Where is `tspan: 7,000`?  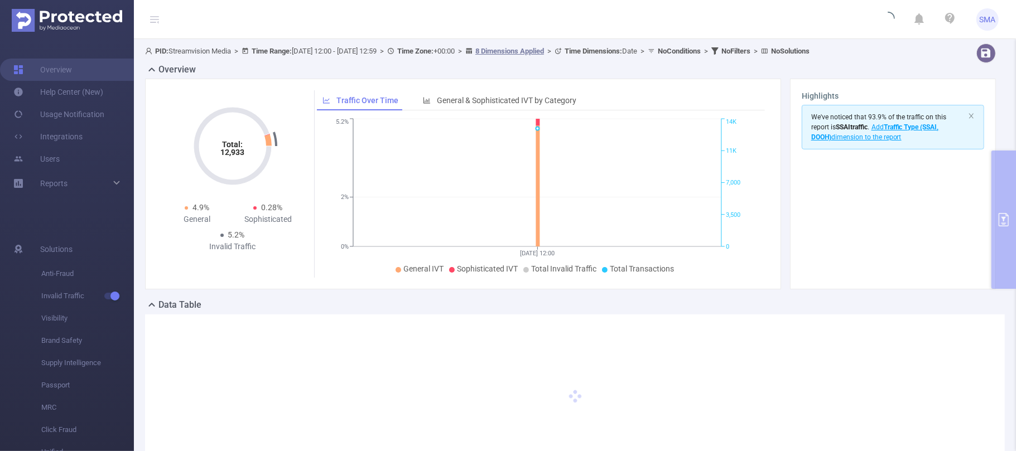 tspan: 7,000 is located at coordinates (733, 183).